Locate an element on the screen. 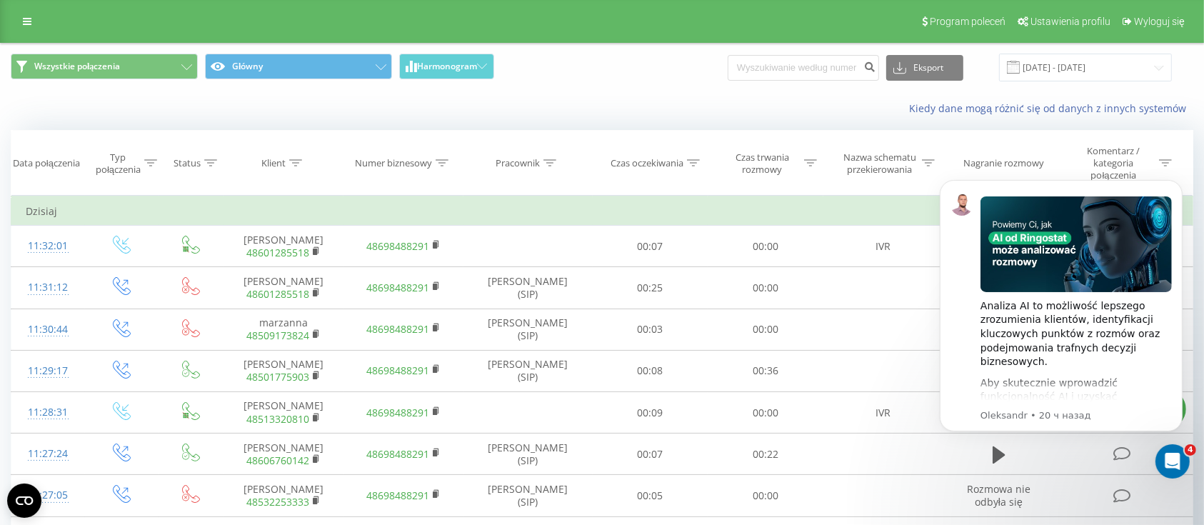 Image resolution: width=1204 pixels, height=525 pixels. span: Program poleceń is located at coordinates (968, 21).